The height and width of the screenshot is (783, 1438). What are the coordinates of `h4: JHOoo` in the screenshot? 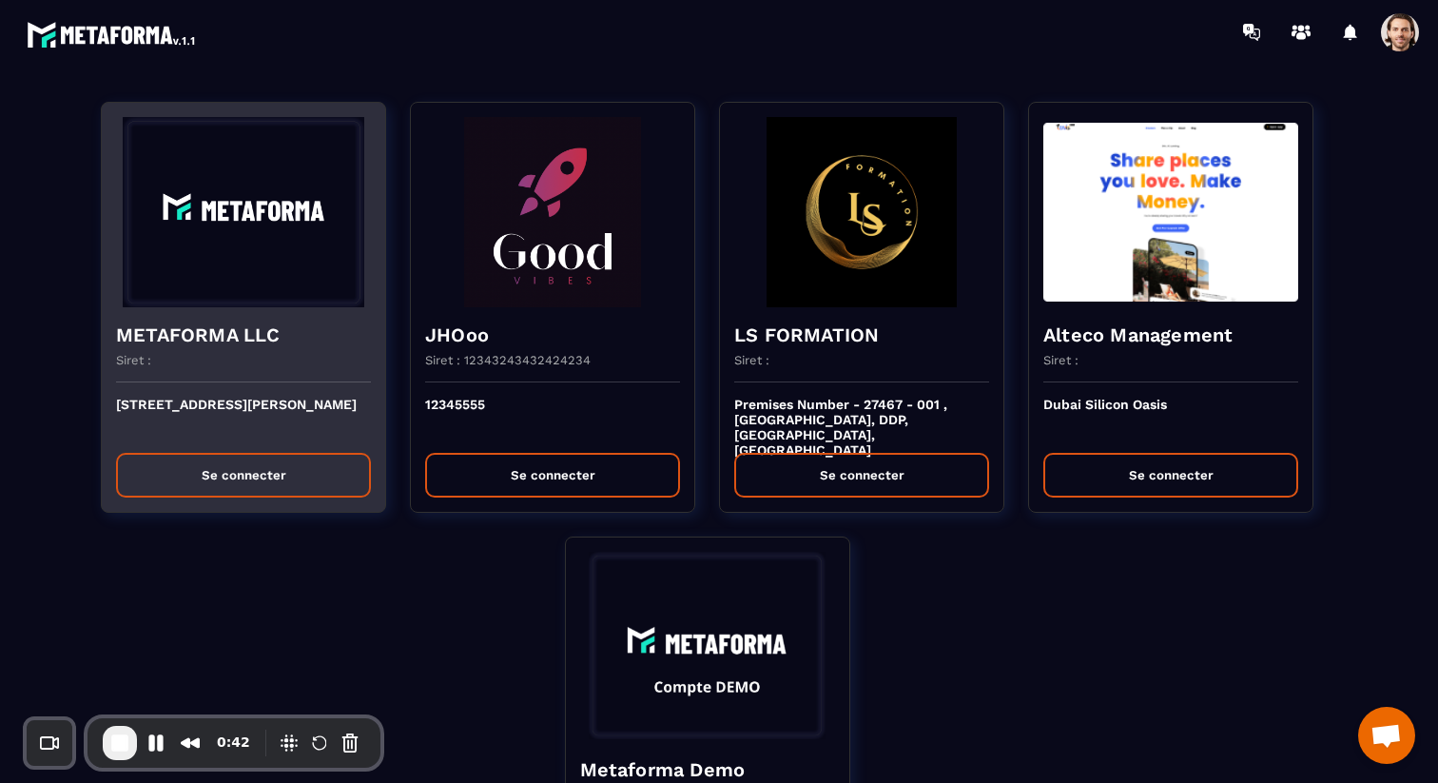 It's located at (553, 335).